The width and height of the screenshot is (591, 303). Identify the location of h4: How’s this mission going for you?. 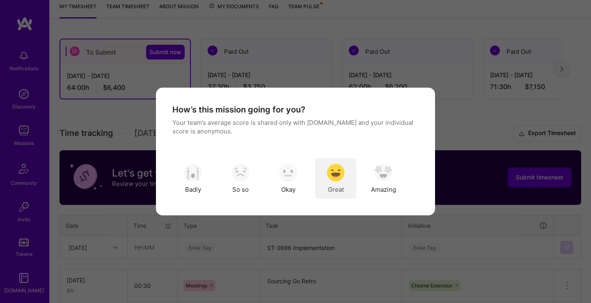
(239, 110).